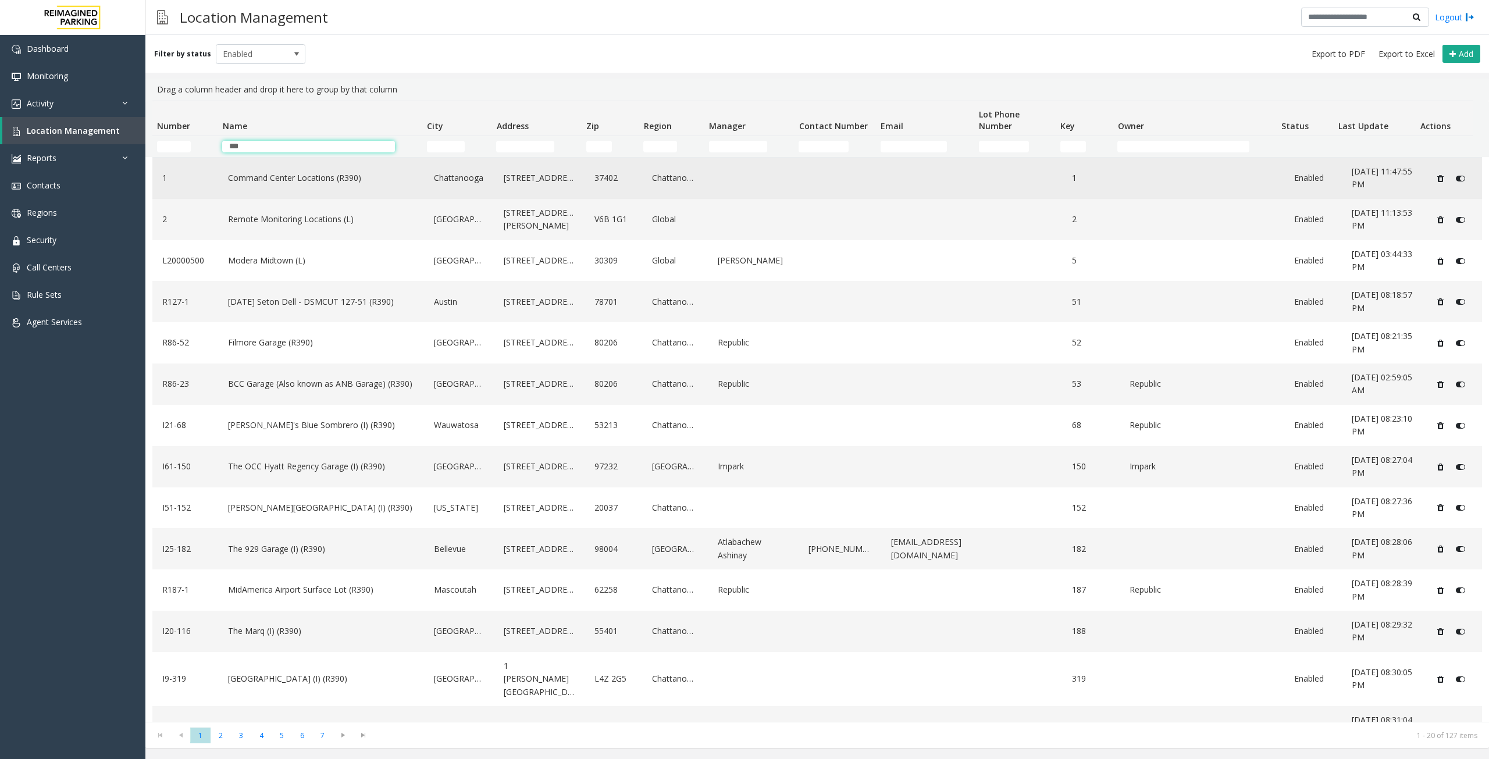 Image resolution: width=1489 pixels, height=759 pixels. What do you see at coordinates (321, 343) in the screenshot?
I see `a: Filmore Garage (R390)` at bounding box center [321, 343].